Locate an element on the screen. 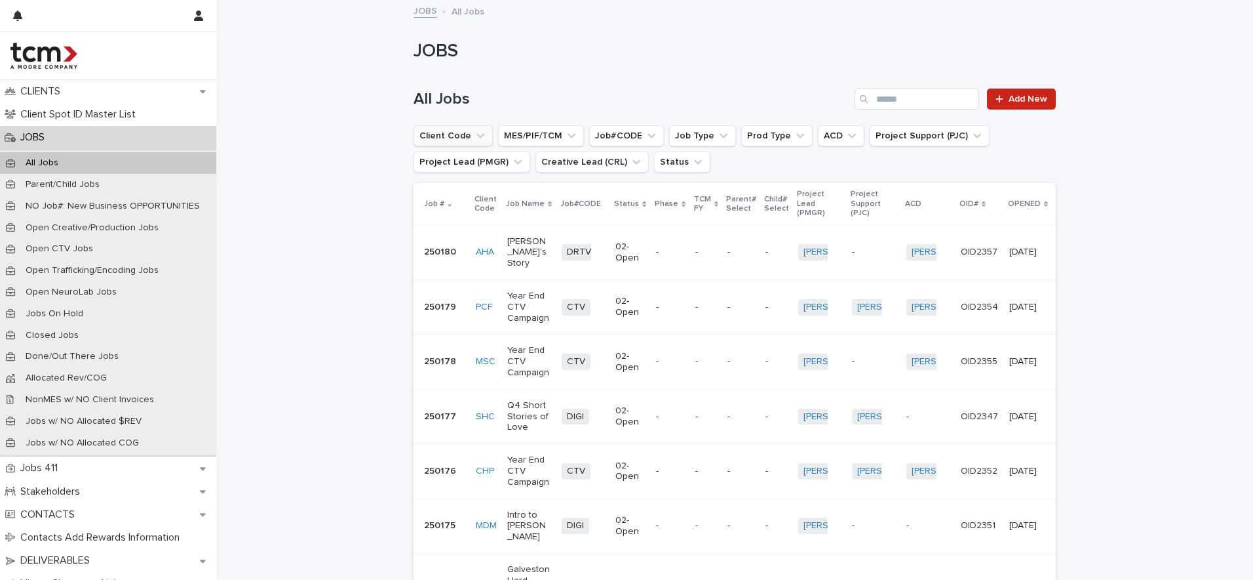  p: Job # is located at coordinates (434, 204).